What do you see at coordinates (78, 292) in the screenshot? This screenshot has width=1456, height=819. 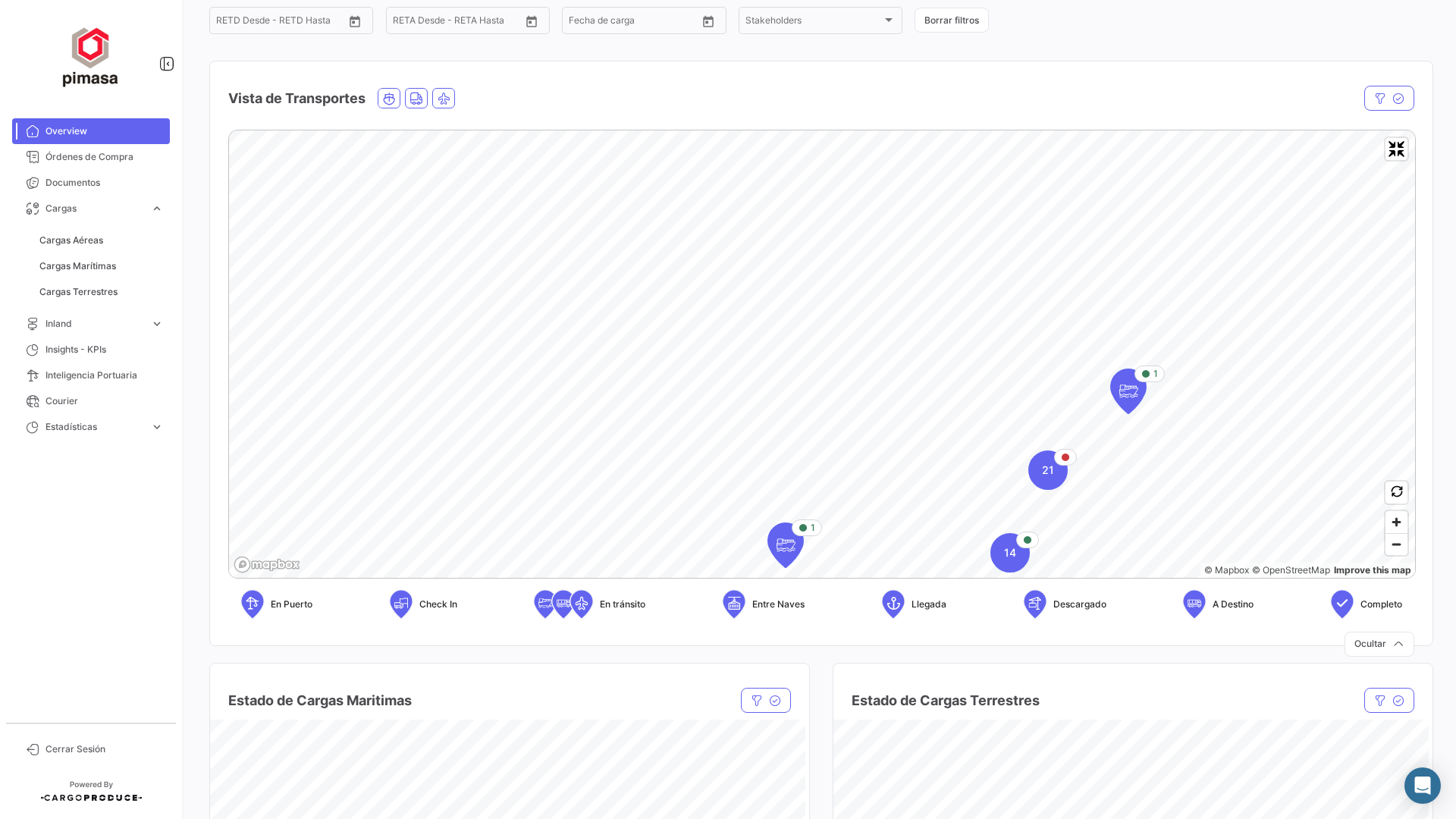 I see `span: Cargas Terrestres` at bounding box center [78, 292].